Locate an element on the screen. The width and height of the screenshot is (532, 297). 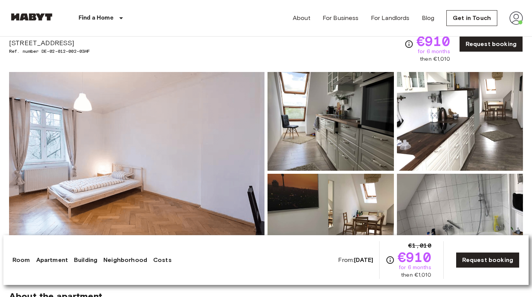
p: Find a Home is located at coordinates (96, 18).